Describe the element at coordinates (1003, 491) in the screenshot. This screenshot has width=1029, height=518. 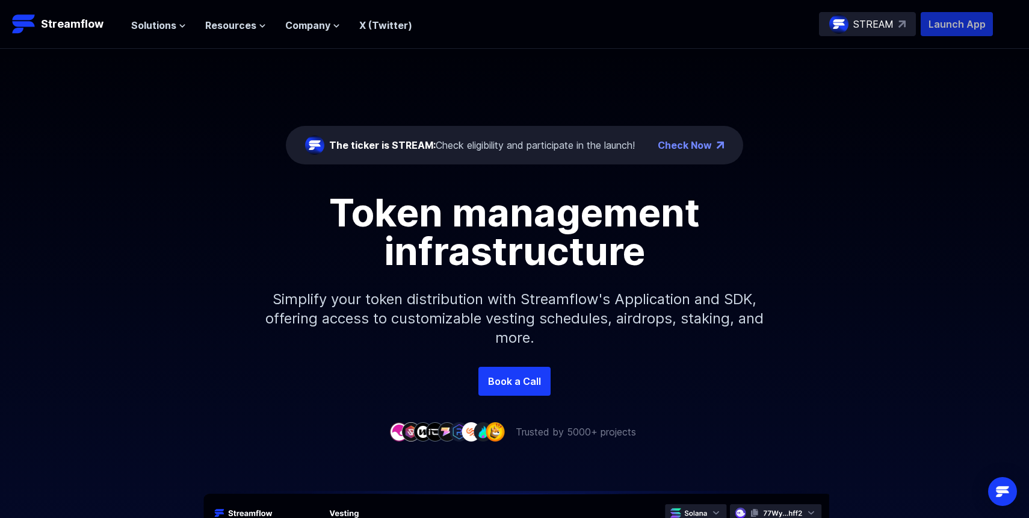
I see `div: Open Intercom Messenger` at that location.